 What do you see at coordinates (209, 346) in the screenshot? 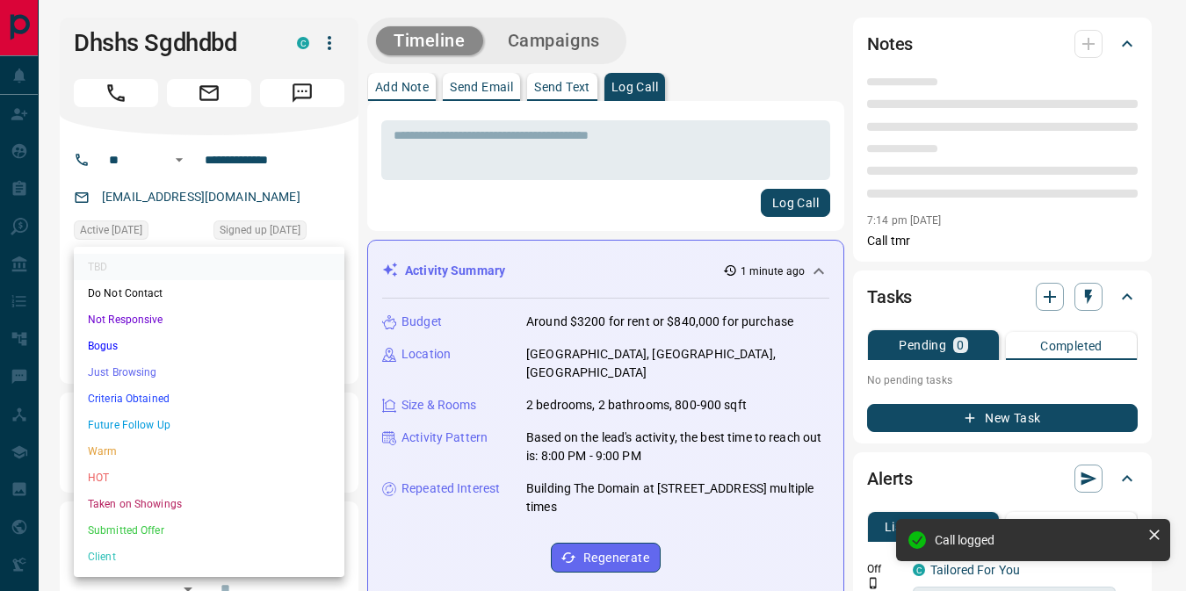
I see `li: Bogus` at bounding box center [209, 346].